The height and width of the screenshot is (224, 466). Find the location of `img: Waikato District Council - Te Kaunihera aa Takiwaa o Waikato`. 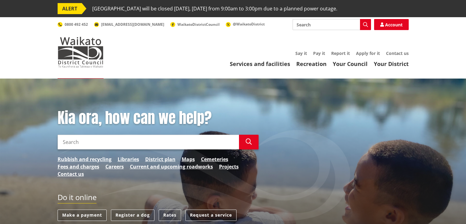

img: Waikato District Council - Te Kaunihera aa Takiwaa o Waikato is located at coordinates (81, 52).